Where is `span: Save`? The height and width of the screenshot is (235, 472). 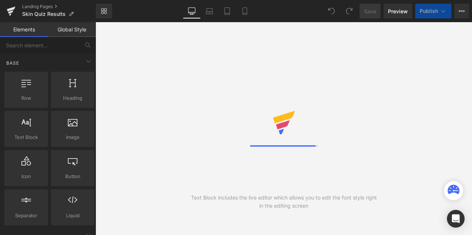
span: Save is located at coordinates (370, 11).